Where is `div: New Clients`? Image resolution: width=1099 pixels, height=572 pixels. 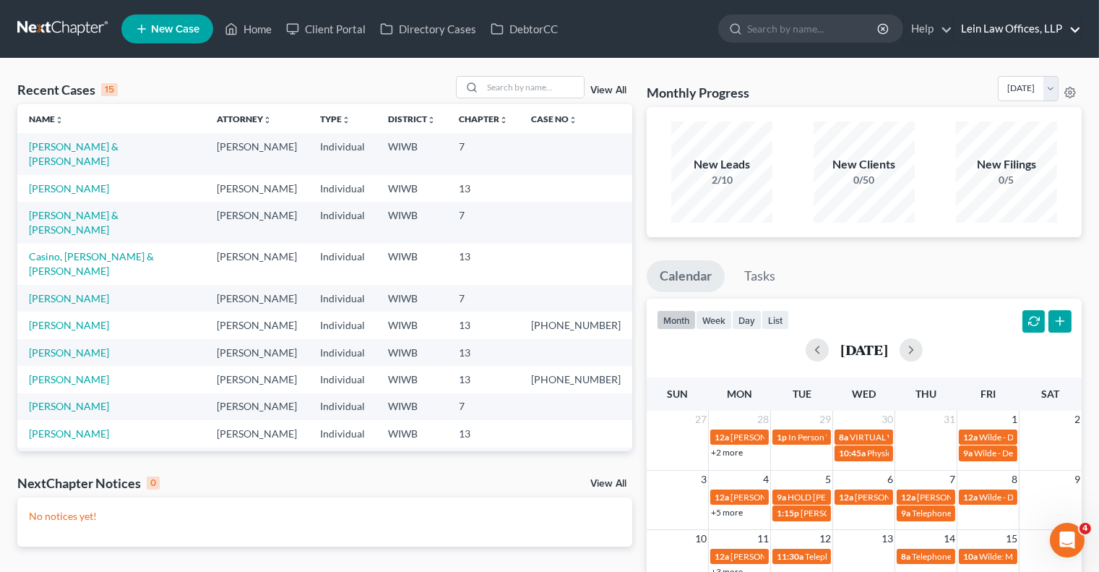 div: New Clients is located at coordinates (864, 164).